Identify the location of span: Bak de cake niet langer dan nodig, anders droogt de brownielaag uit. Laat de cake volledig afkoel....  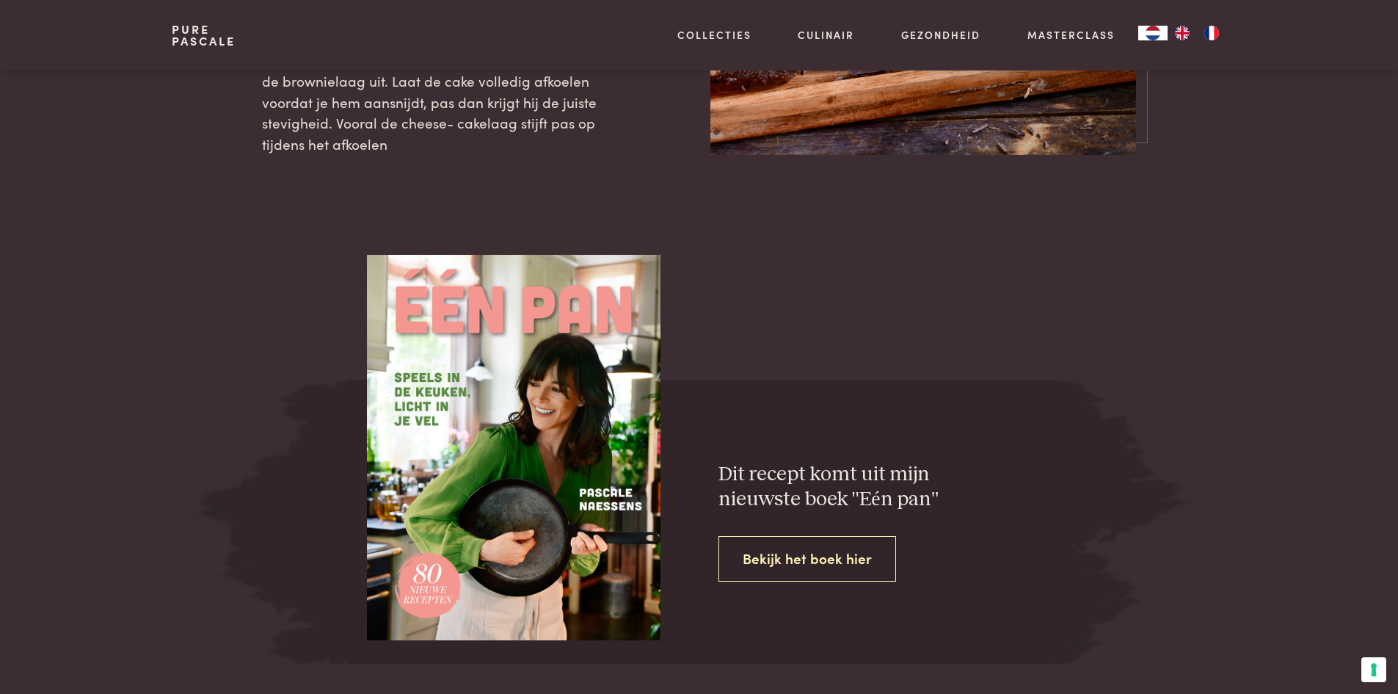
(429, 101).